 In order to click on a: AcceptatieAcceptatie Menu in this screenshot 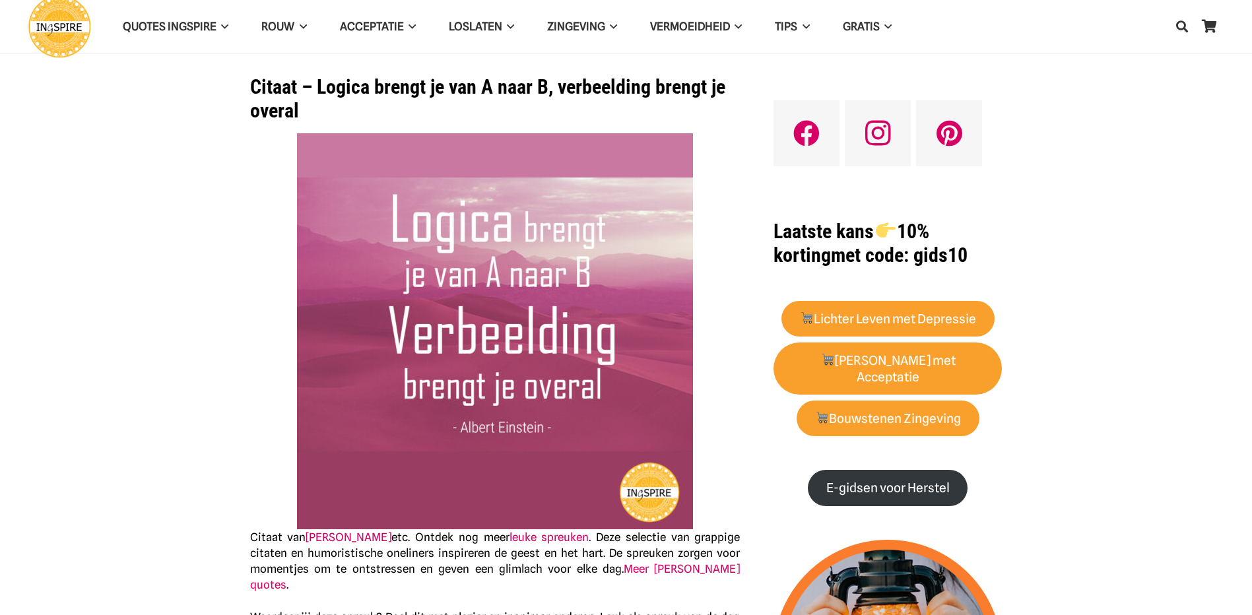, I will do `click(378, 26)`.